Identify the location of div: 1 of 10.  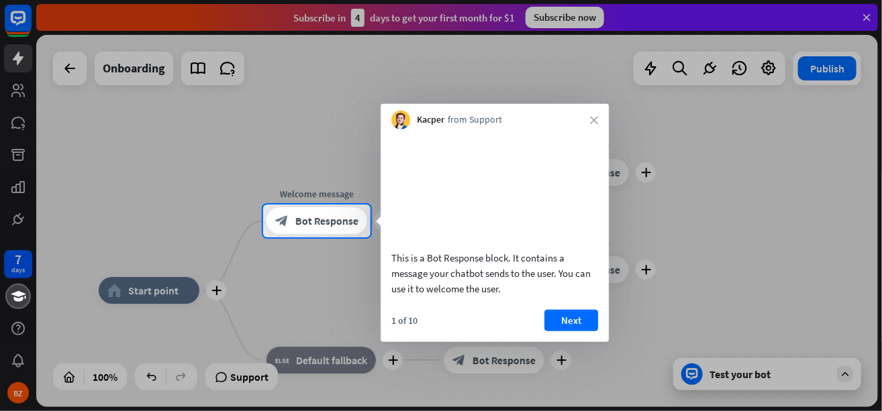
(404, 320).